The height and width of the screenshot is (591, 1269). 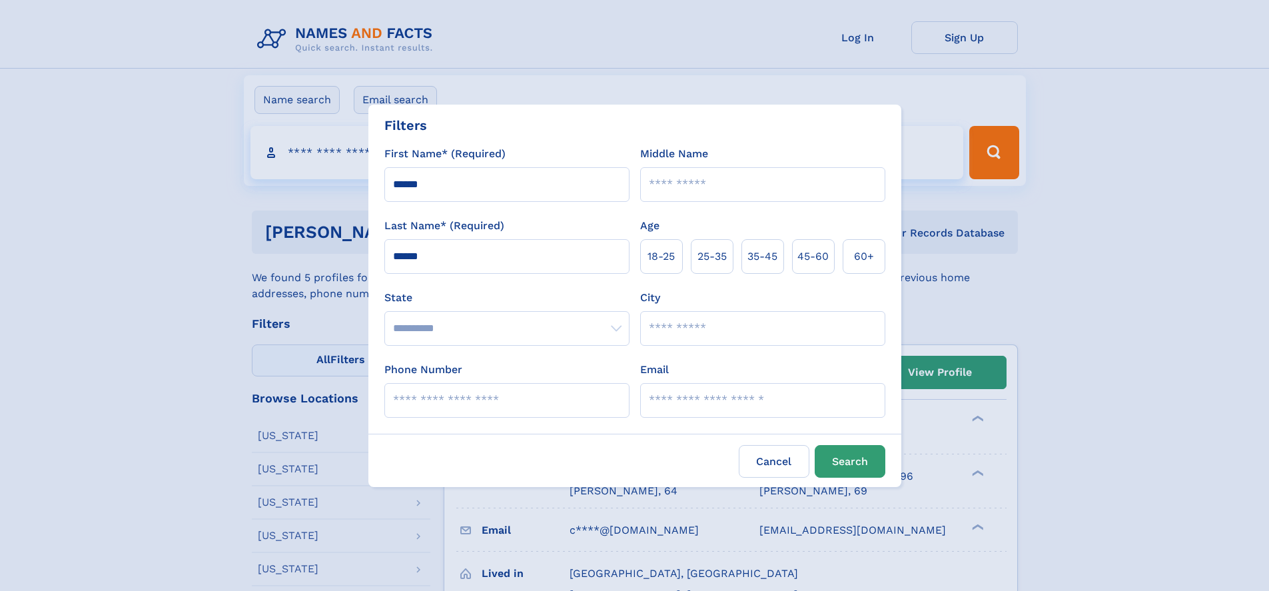 What do you see at coordinates (423, 370) in the screenshot?
I see `label: Phone Number` at bounding box center [423, 370].